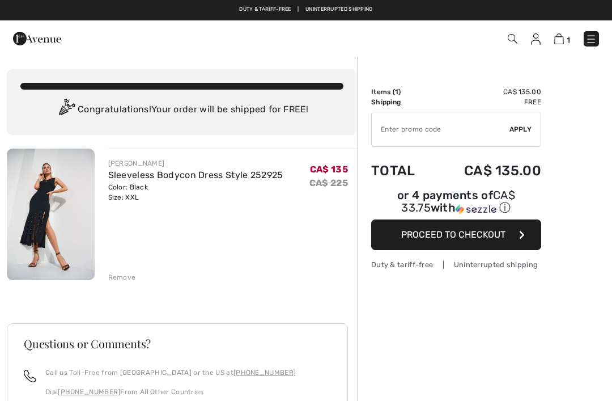 Image resolution: width=612 pixels, height=401 pixels. Describe the element at coordinates (456, 202) in the screenshot. I see `div: or 4 payments of with` at that location.